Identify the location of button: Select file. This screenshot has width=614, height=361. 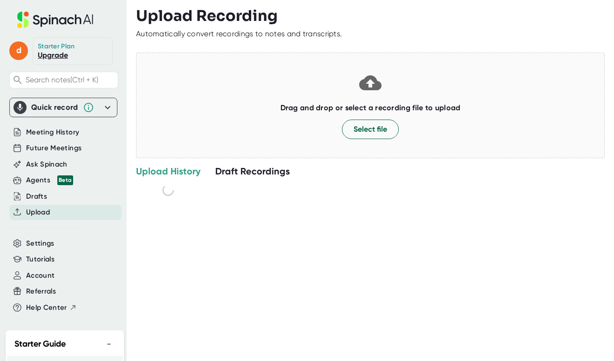
(370, 129).